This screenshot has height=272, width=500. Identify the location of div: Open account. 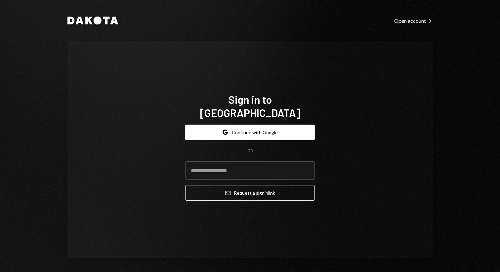
(413, 21).